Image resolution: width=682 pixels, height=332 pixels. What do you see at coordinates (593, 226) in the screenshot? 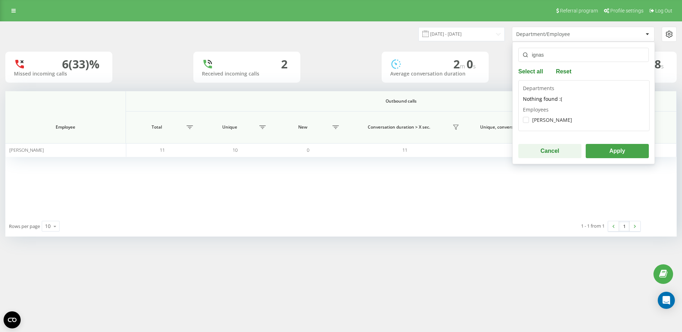
I see `div: 1 - 1 from 1` at bounding box center [593, 226].